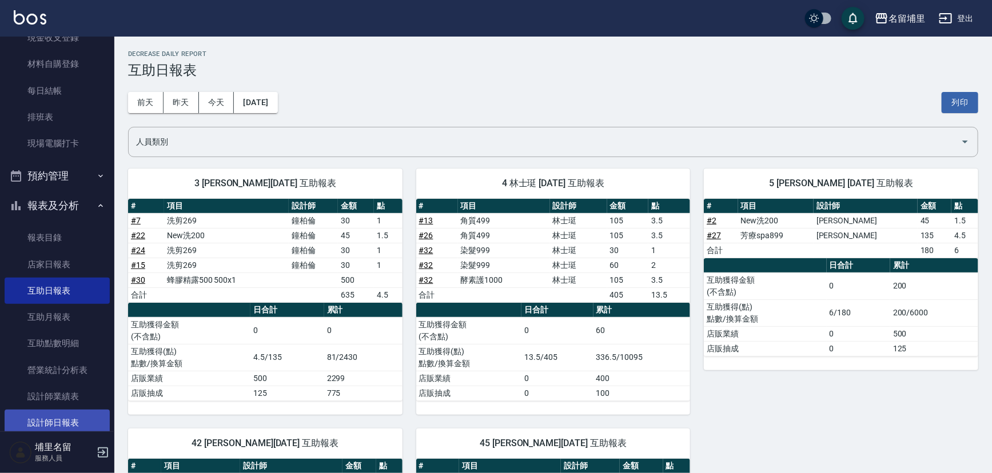 The width and height of the screenshot is (992, 473). Describe the element at coordinates (30, 17) in the screenshot. I see `img: Logo` at that location.